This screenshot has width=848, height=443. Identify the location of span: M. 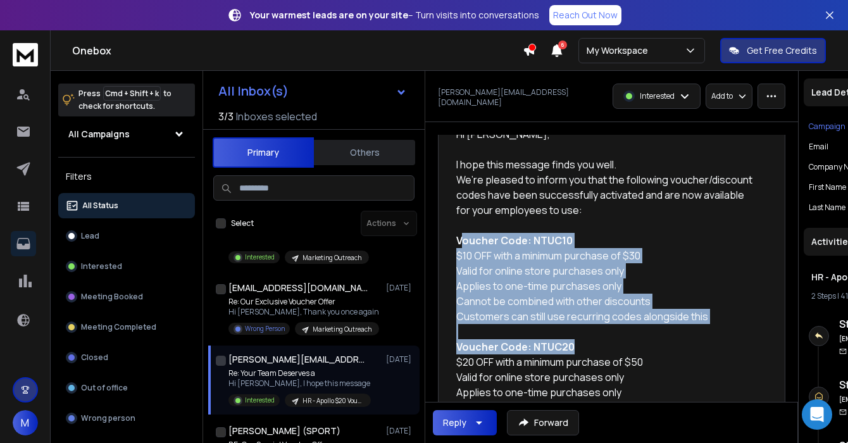
(25, 423).